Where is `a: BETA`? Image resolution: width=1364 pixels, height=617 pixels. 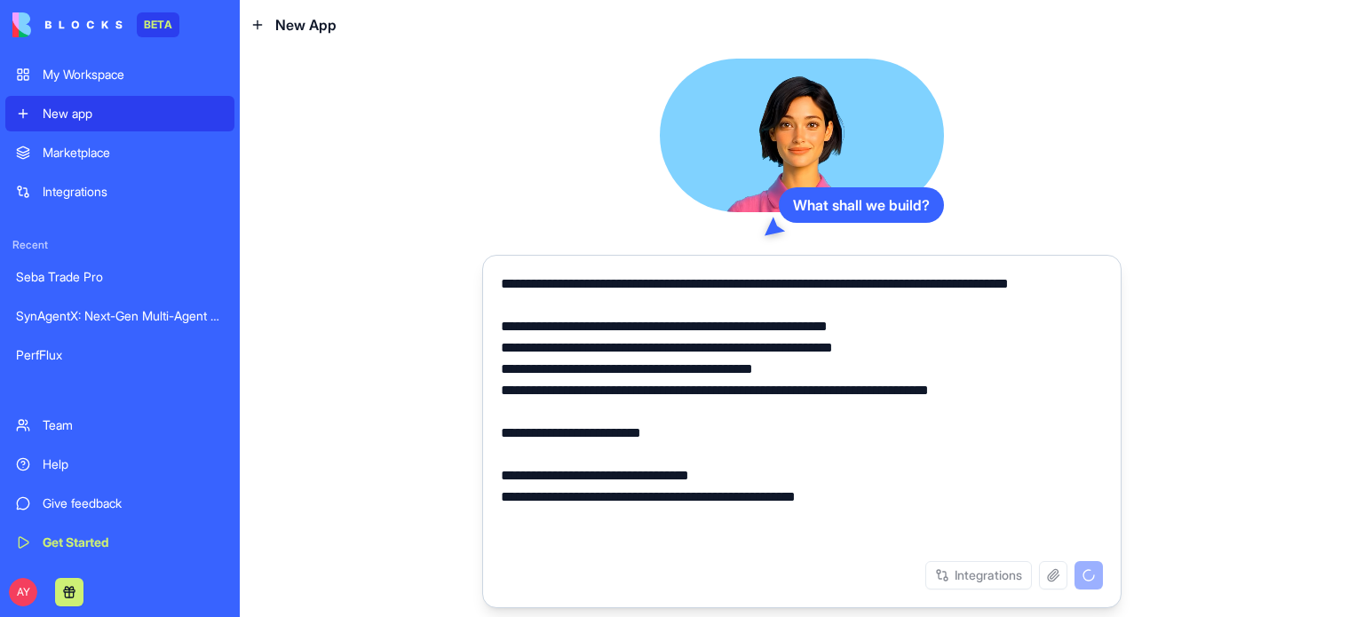
a: BETA is located at coordinates (96, 25).